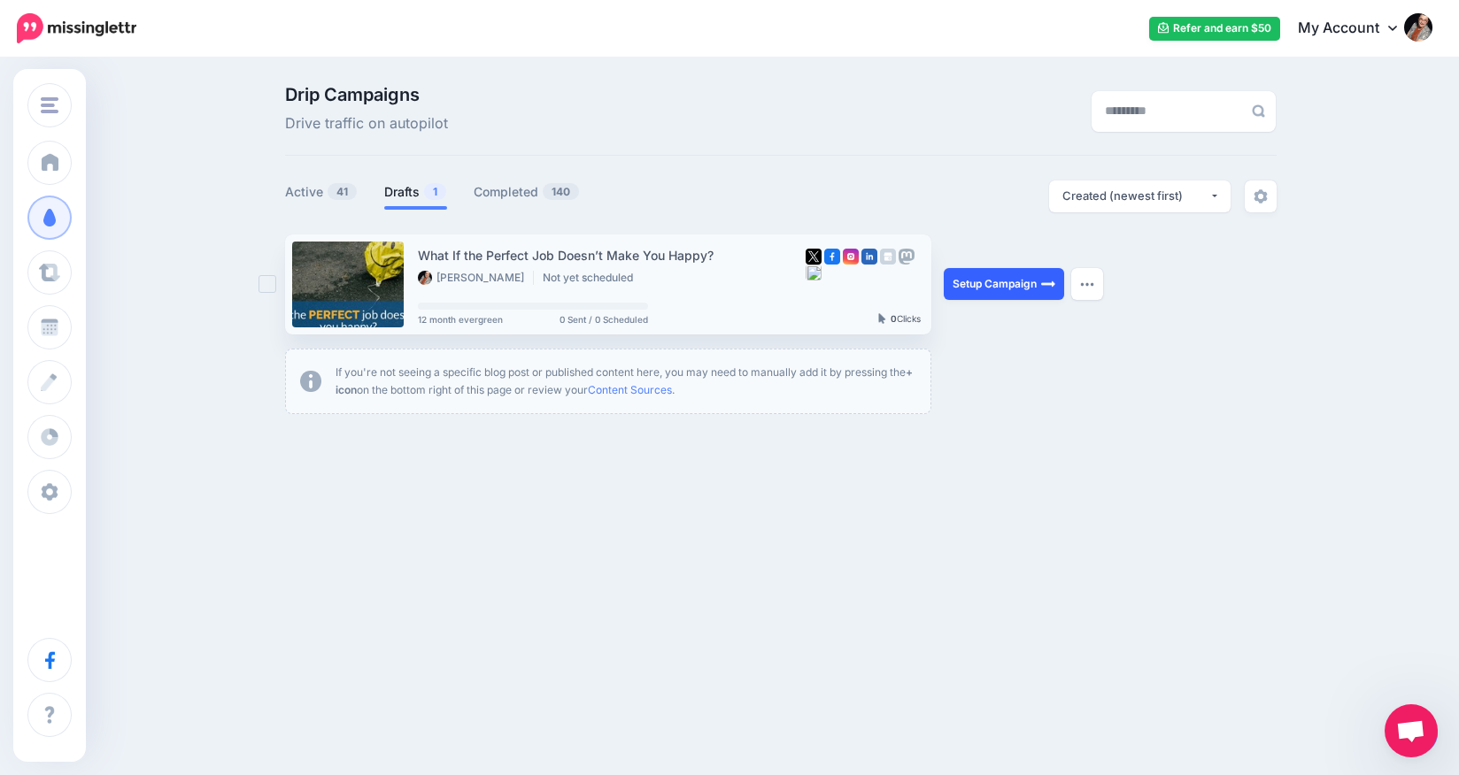 This screenshot has width=1459, height=775. Describe the element at coordinates (604, 320) in the screenshot. I see `span: 0 Sent / 0 Scheduled` at that location.